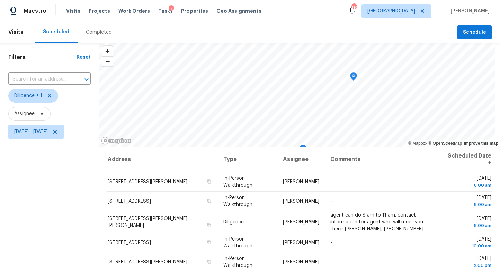 Image resolution: width=500 pixels, height=270 pixels. What do you see at coordinates (107, 51) in the screenshot?
I see `button: Zoom in` at bounding box center [107, 51].